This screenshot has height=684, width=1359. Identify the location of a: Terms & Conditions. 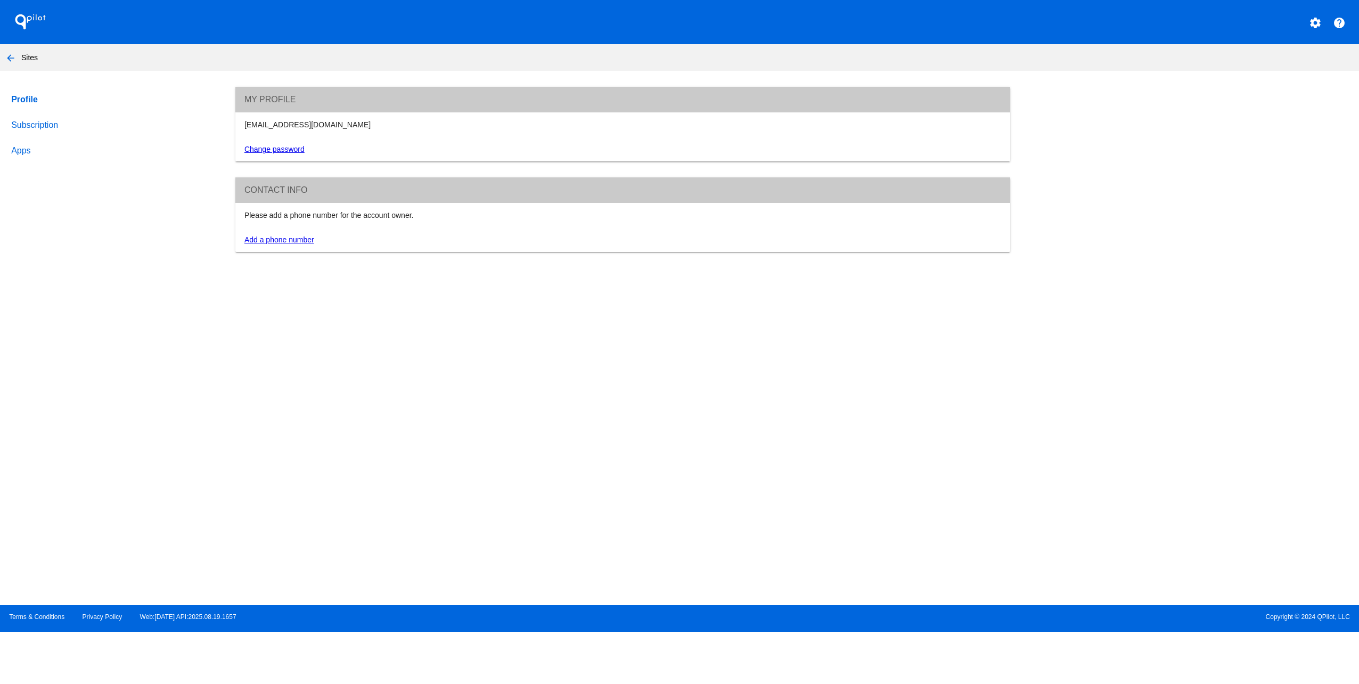
(37, 617).